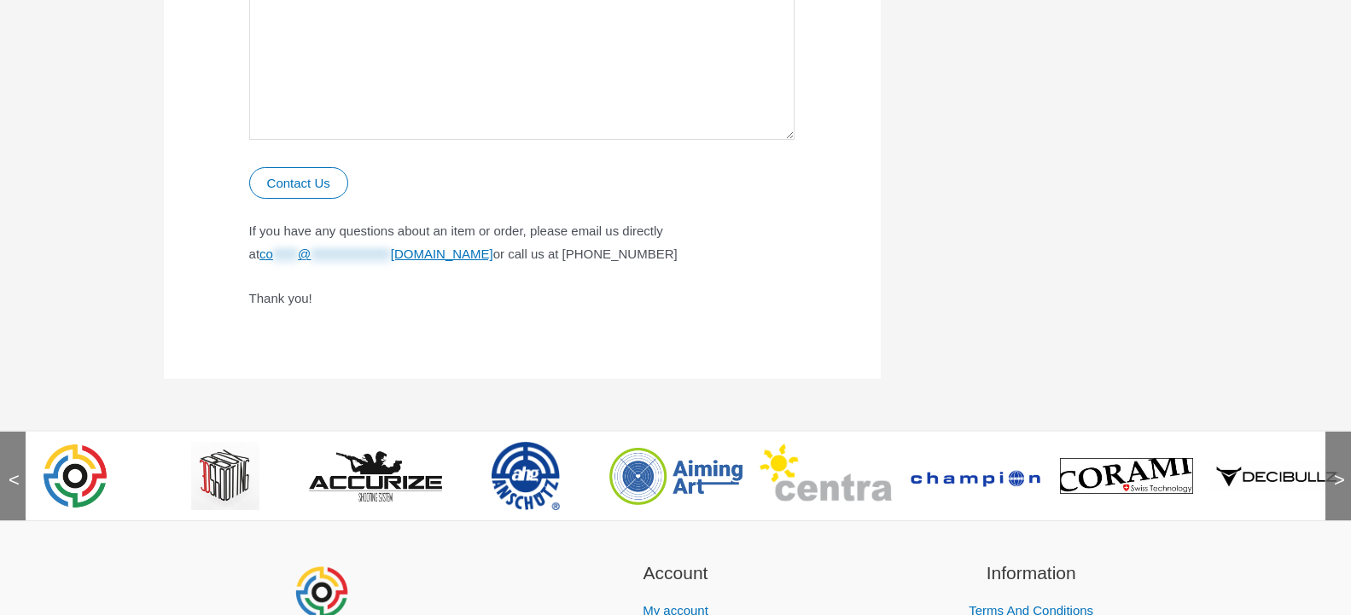 The width and height of the screenshot is (1351, 615). What do you see at coordinates (376, 253) in the screenshot?
I see `span: This contact has been encoded by Anti-Spam by CleanTalk. Click to decode. To finish the decoding ...` at bounding box center [376, 253].